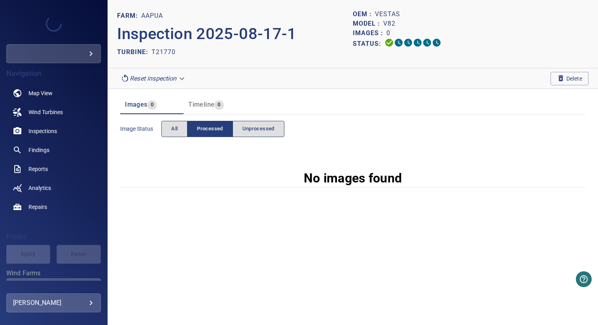  I want to click on div: imageStatus, so click(223, 129).